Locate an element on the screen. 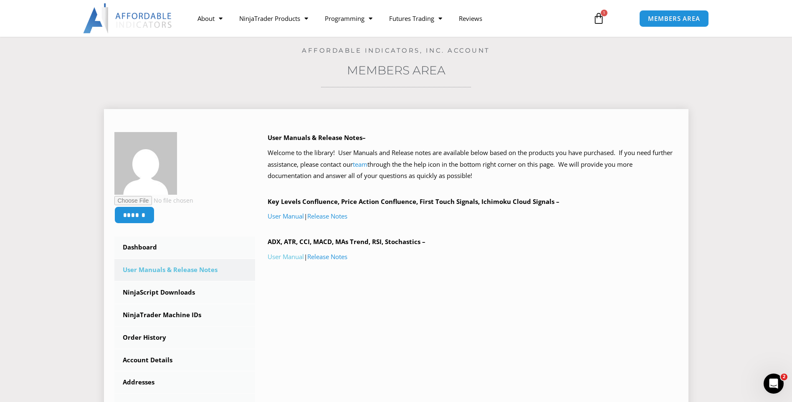 The width and height of the screenshot is (792, 402). a: NinjaTrader Products is located at coordinates (273, 18).